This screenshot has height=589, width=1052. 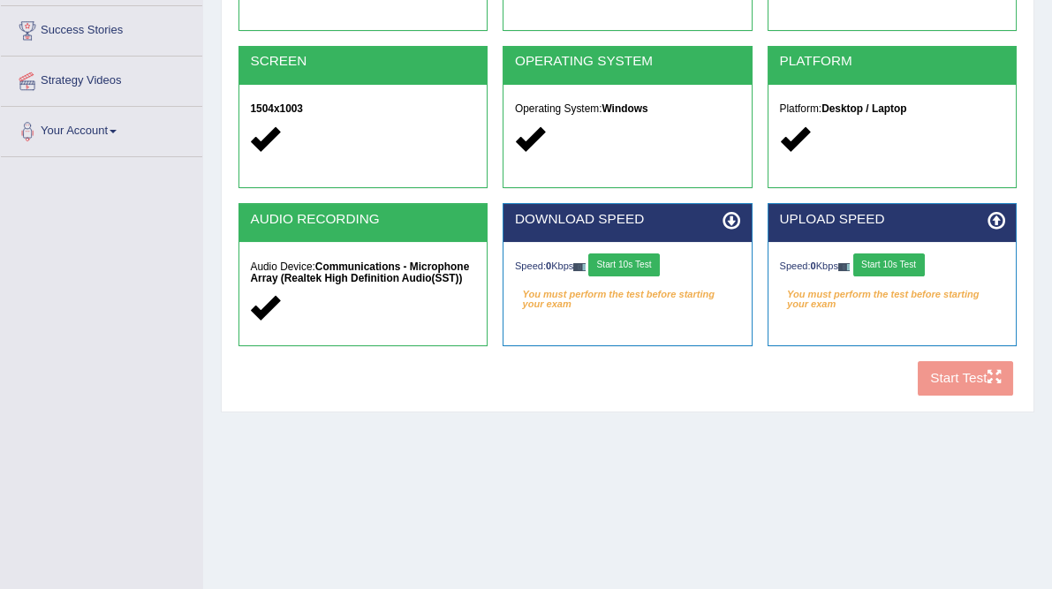 What do you see at coordinates (360, 272) in the screenshot?
I see `strong: Communications - Microphone Array (Realtek High Definition Audio(SST))` at bounding box center [360, 272].